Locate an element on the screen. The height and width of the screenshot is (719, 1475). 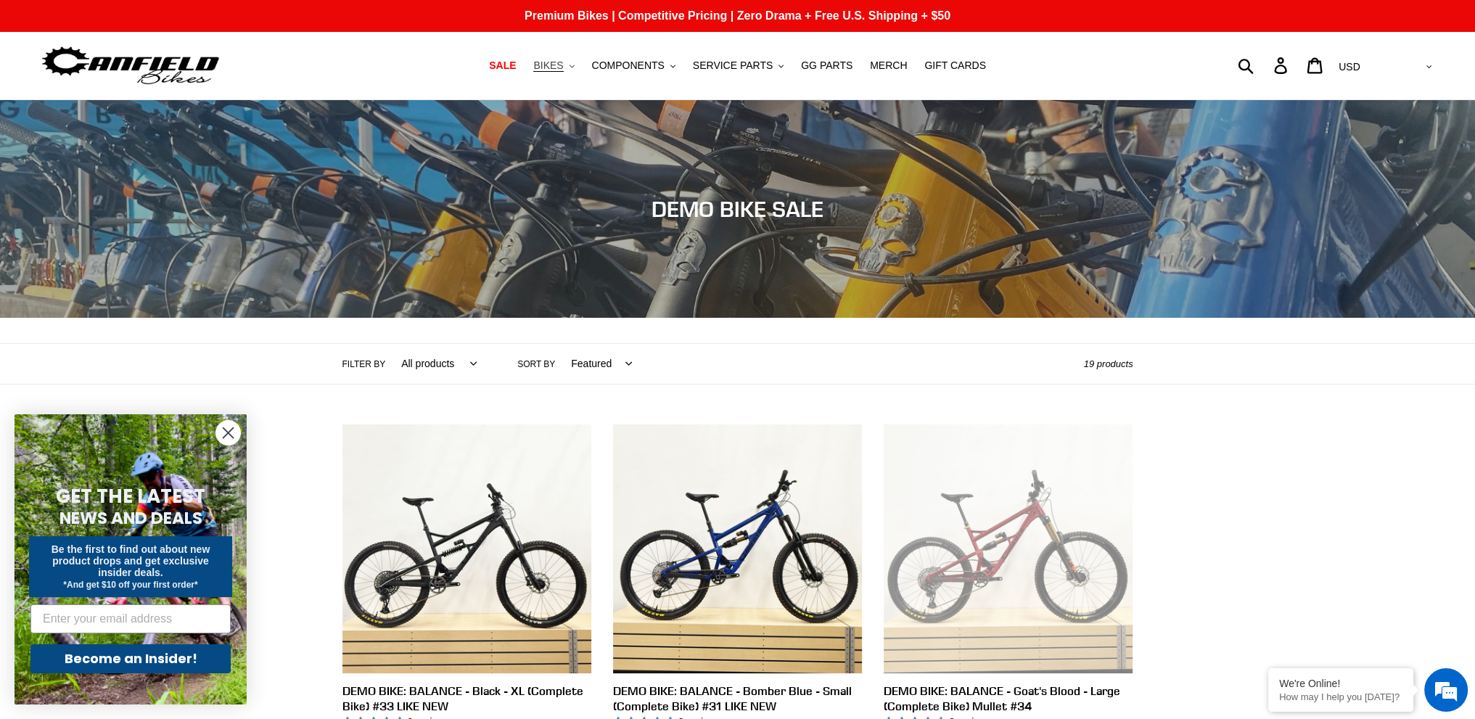
div: Chat with us now is located at coordinates (181, 91).